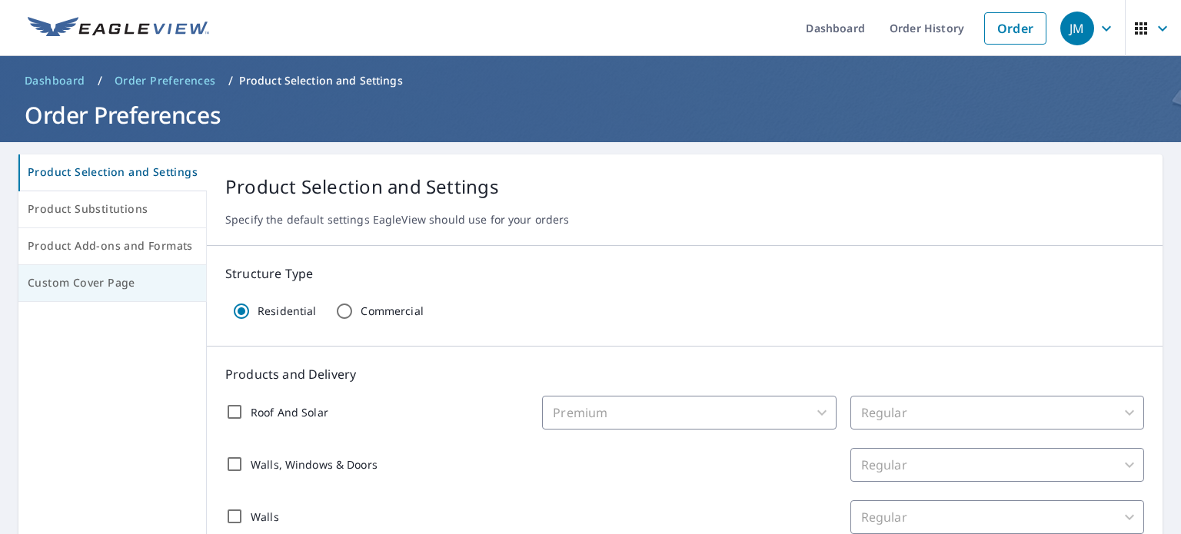 This screenshot has height=534, width=1181. What do you see at coordinates (55, 81) in the screenshot?
I see `a: Dashboard` at bounding box center [55, 81].